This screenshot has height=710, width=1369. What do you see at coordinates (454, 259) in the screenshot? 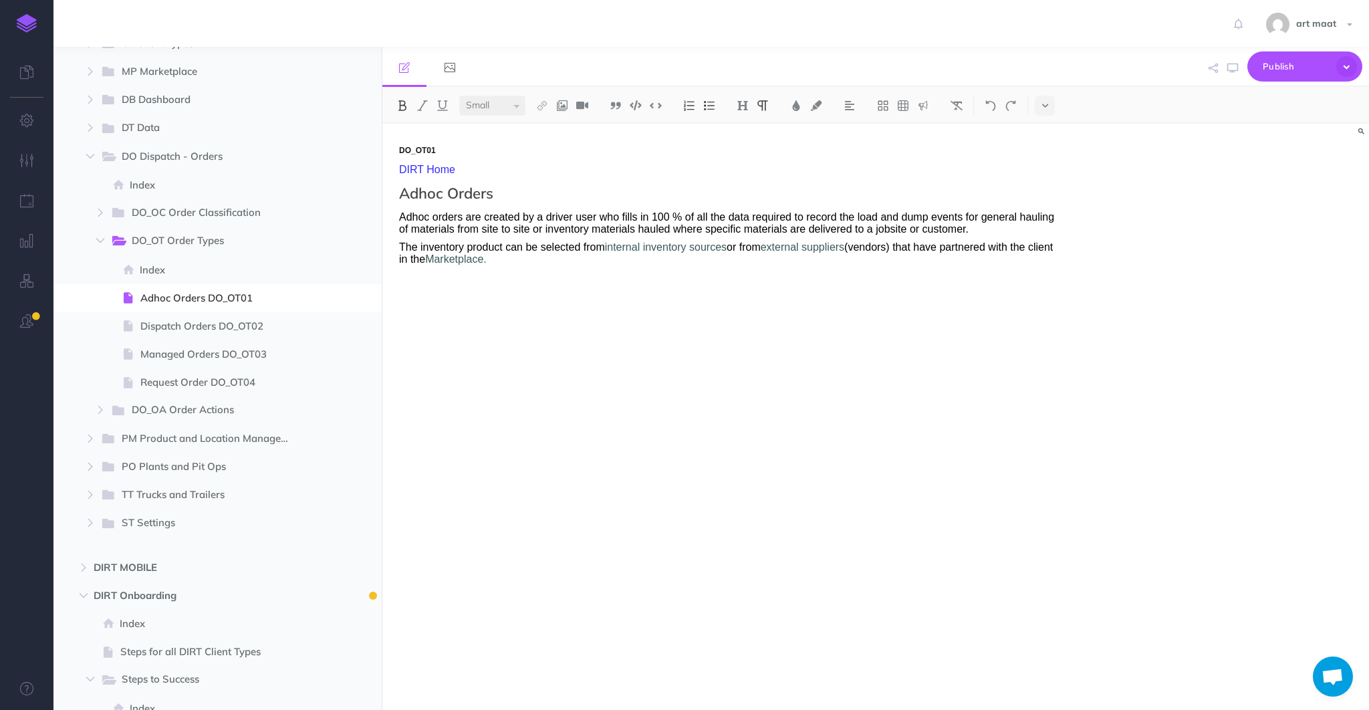
I see `span: Marketplace` at bounding box center [454, 259].